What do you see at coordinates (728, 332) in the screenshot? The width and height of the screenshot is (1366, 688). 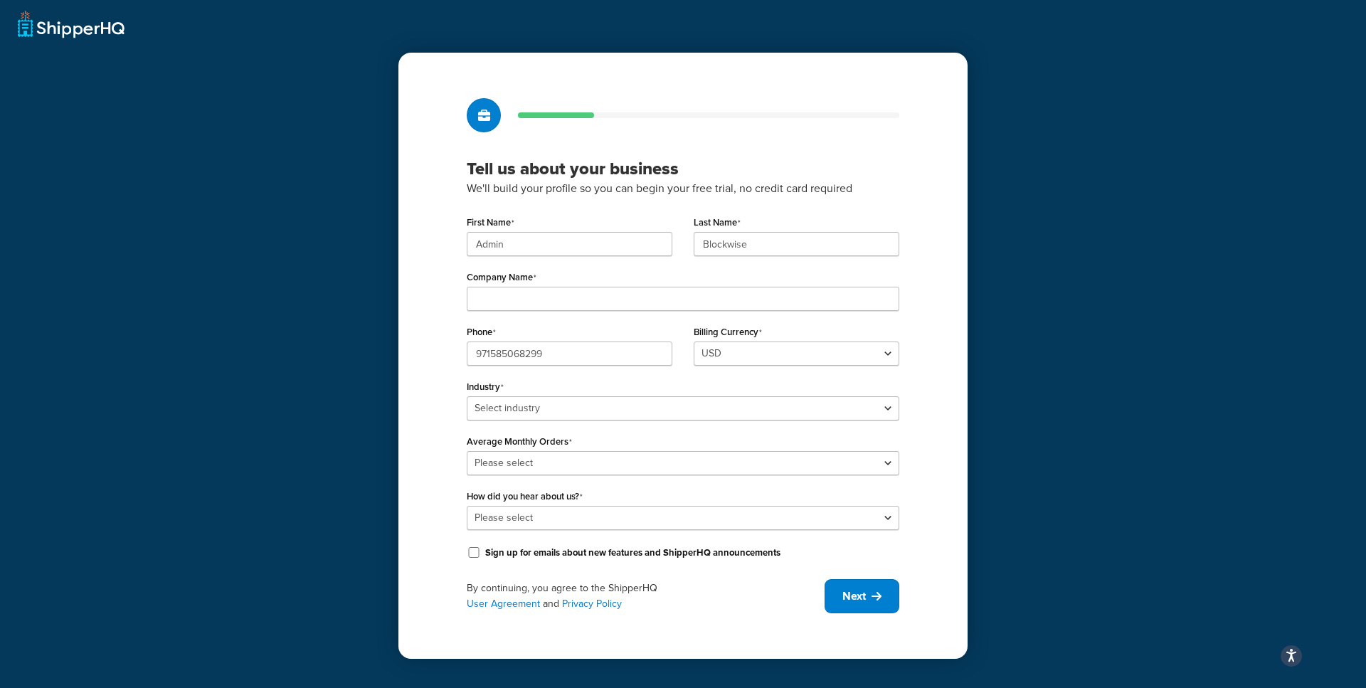 I see `label: Billing Currency` at bounding box center [728, 332].